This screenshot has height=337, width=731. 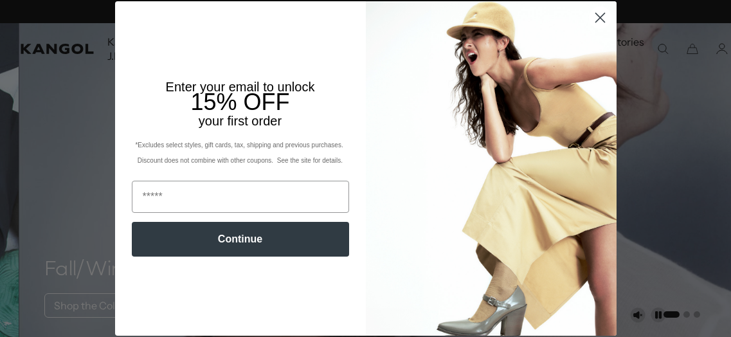 I want to click on input: Email, so click(x=241, y=197).